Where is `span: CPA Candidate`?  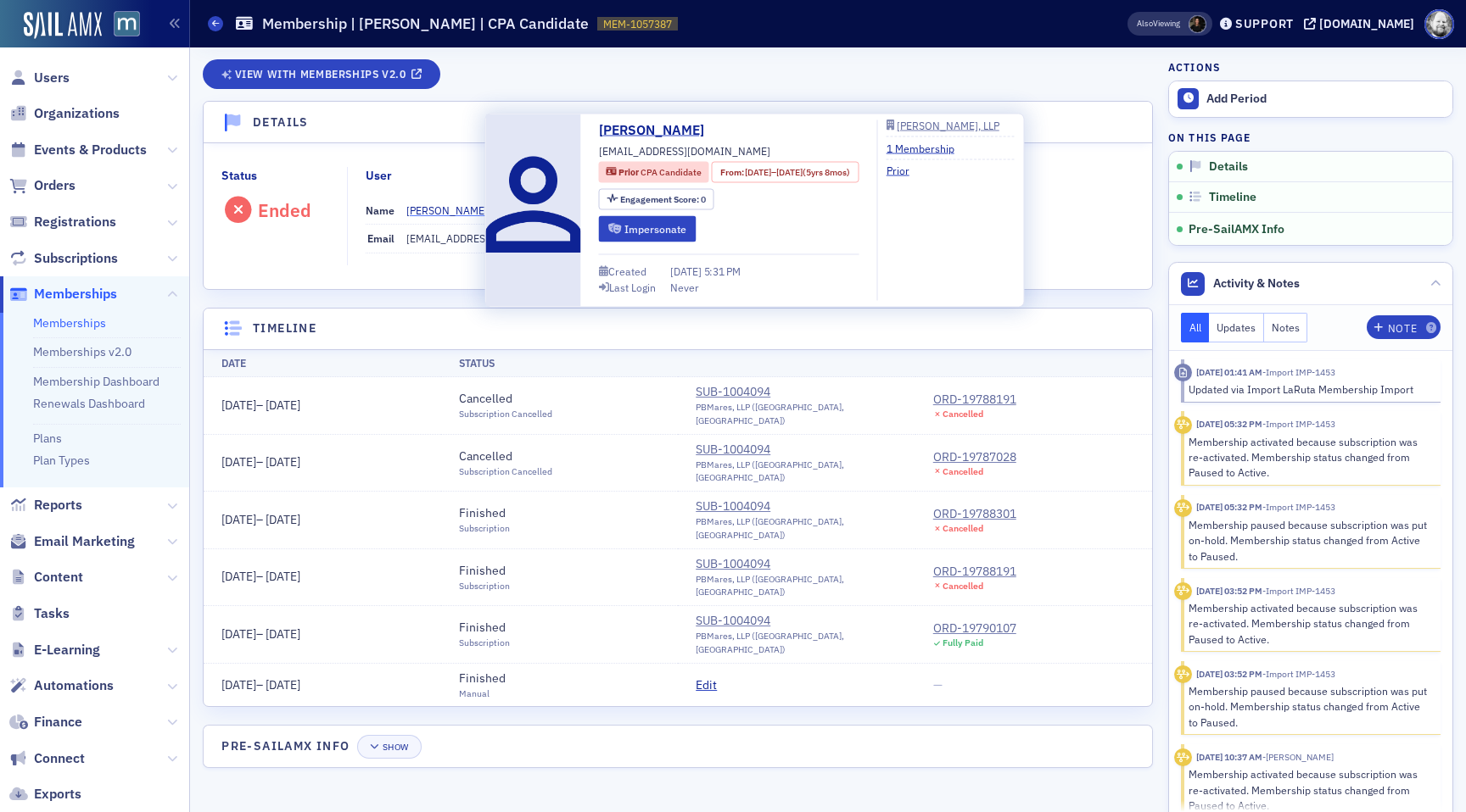 span: CPA Candidate is located at coordinates (671, 172).